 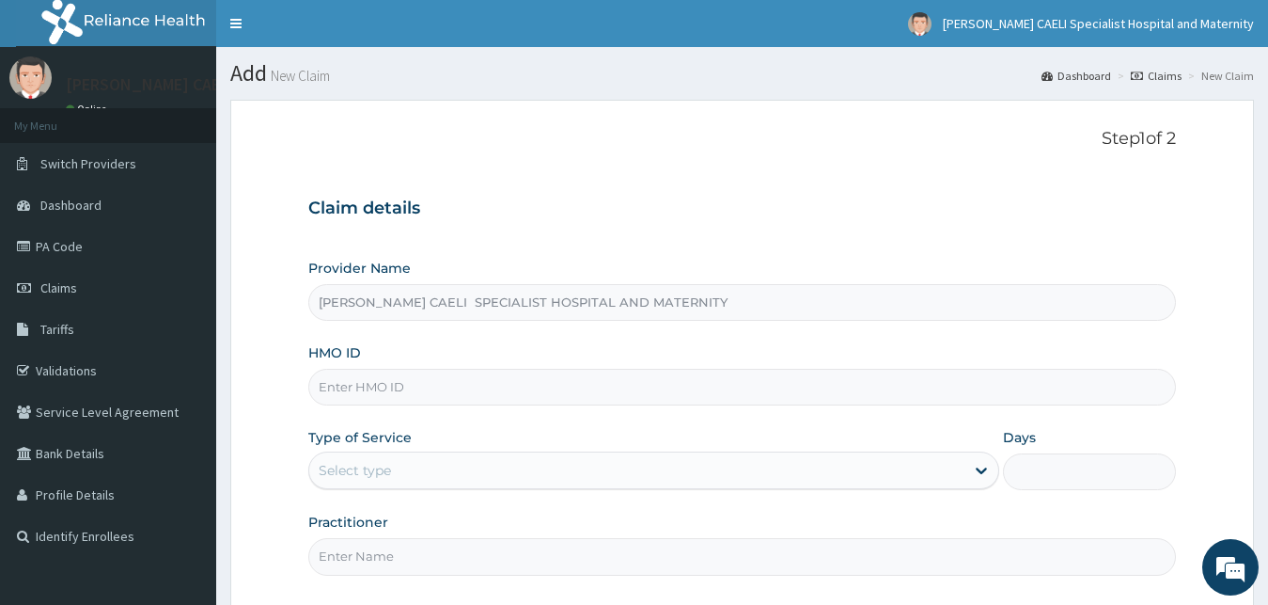 I want to click on label: Practitioner, so click(x=348, y=522).